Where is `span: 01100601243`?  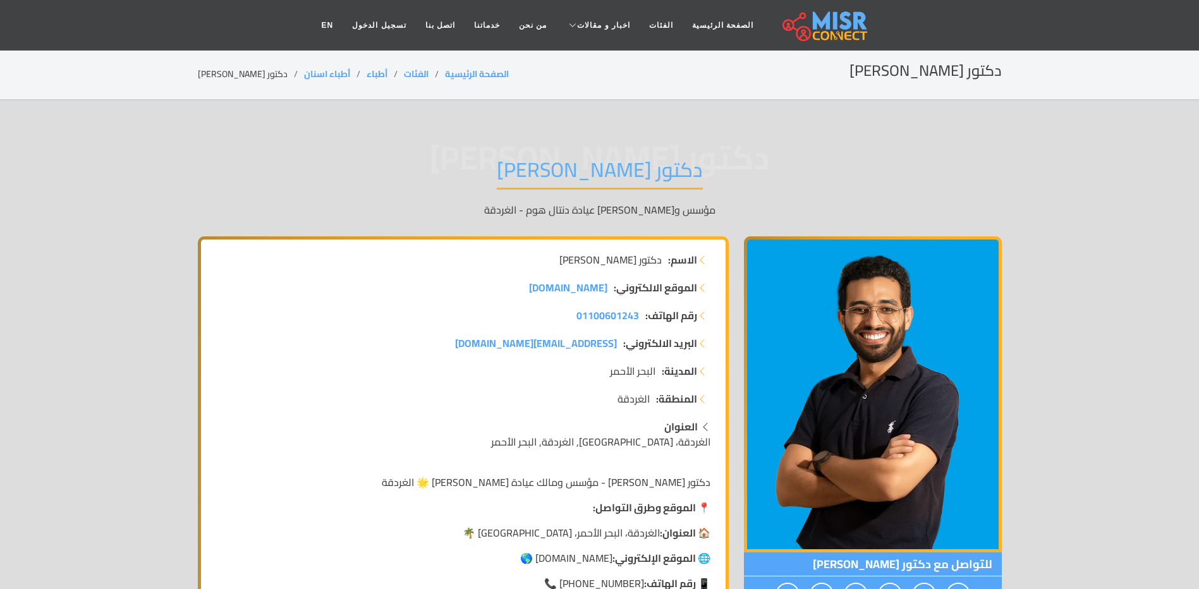 span: 01100601243 is located at coordinates (608, 315).